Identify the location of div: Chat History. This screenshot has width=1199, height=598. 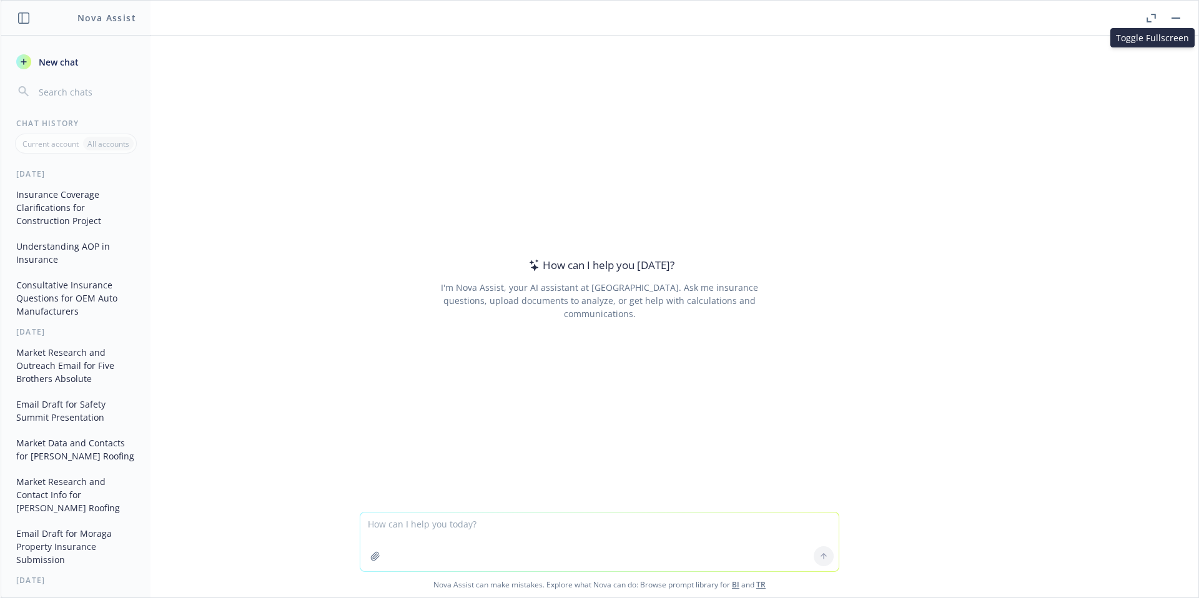
(76, 123).